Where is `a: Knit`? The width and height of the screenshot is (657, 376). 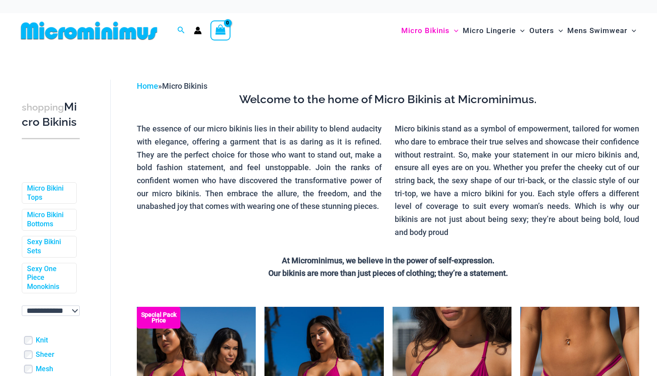 a: Knit is located at coordinates (42, 341).